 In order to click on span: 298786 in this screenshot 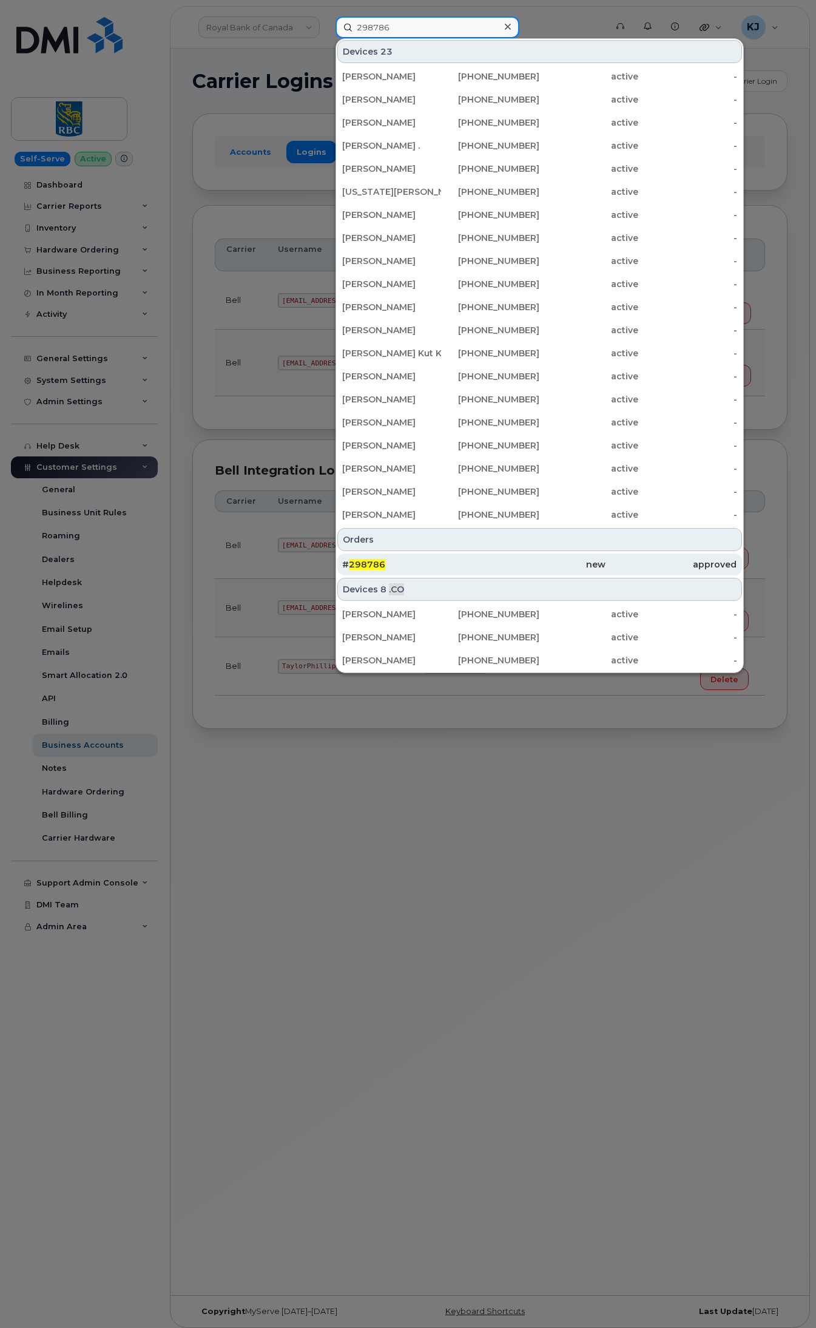, I will do `click(367, 564)`.